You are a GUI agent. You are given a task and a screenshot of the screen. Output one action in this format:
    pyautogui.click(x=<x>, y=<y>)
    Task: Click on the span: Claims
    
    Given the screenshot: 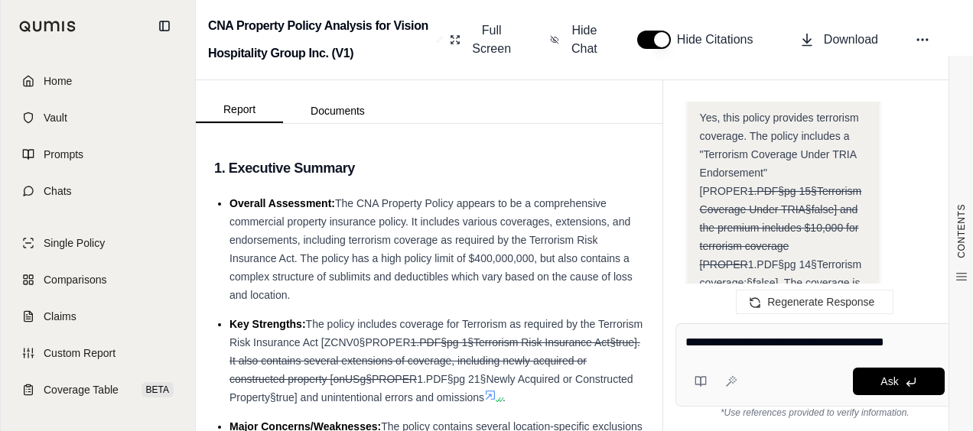 What is the action you would take?
    pyautogui.click(x=60, y=317)
    